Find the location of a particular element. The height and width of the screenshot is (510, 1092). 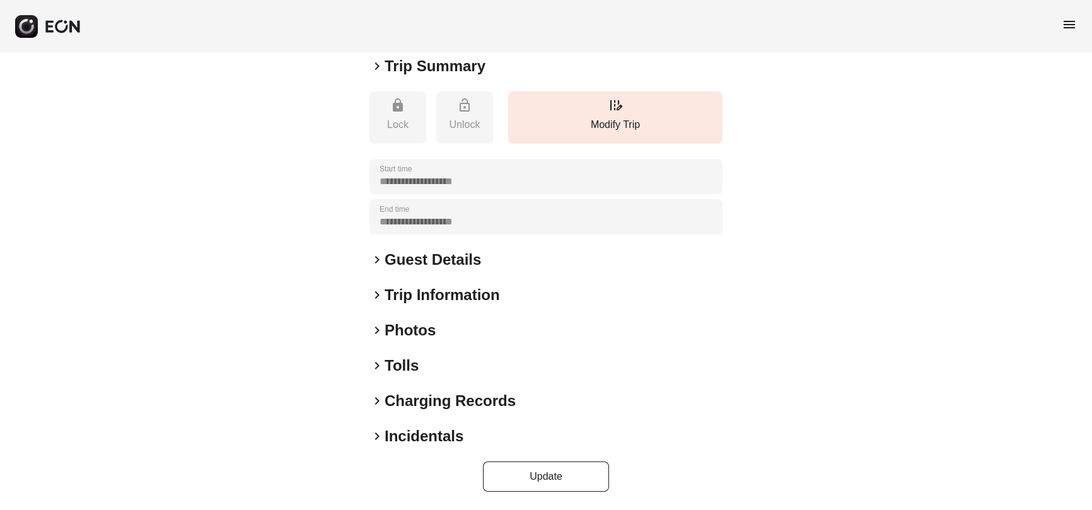

h2: Guest Details is located at coordinates (432, 260).